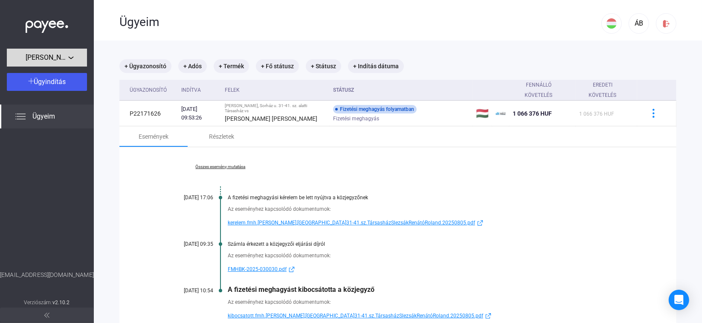 Image resolution: width=702 pixels, height=323 pixels. What do you see at coordinates (639, 23) in the screenshot?
I see `div: ÁB` at bounding box center [639, 23].